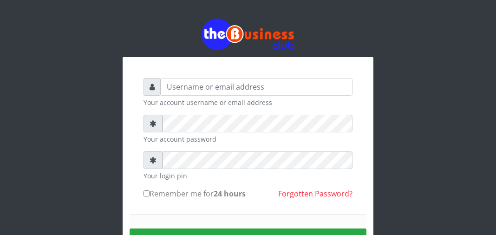 This screenshot has height=235, width=496. I want to click on input: Remember me for24 hours, so click(146, 193).